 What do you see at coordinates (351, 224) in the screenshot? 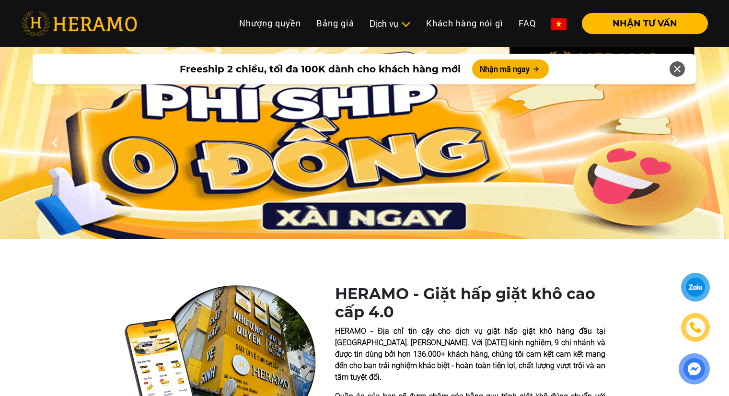
I see `button: 1` at bounding box center [351, 224].